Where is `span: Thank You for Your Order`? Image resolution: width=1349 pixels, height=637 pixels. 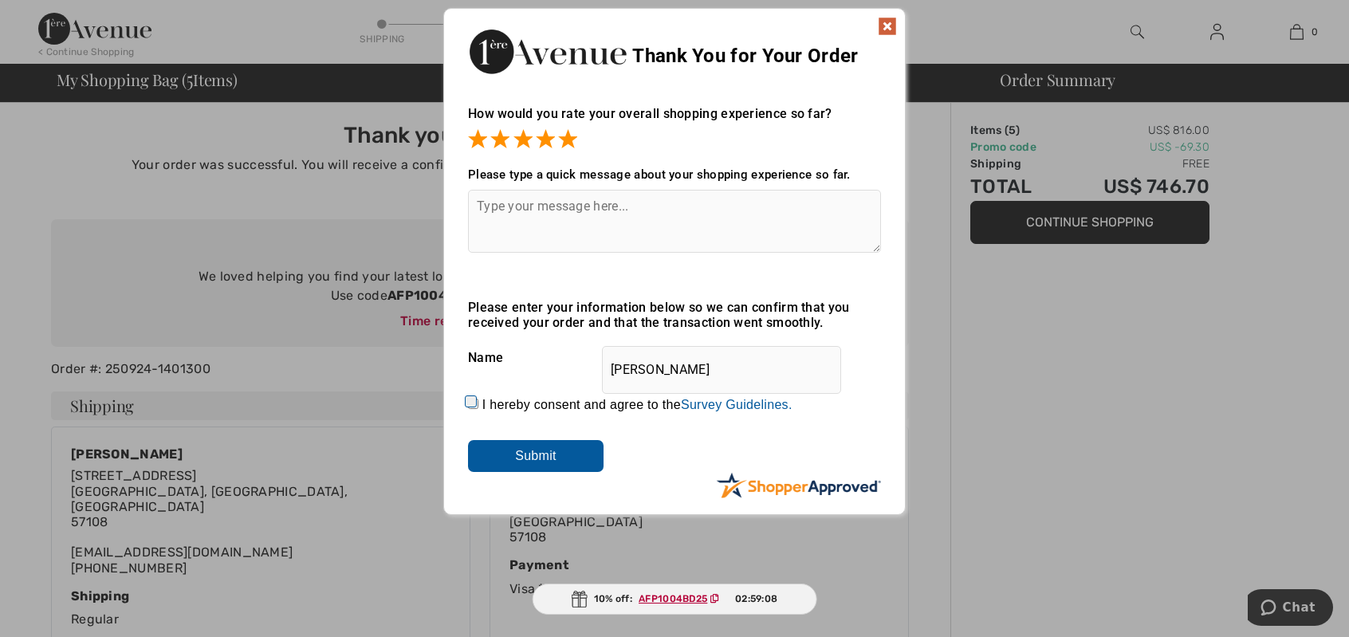 span: Thank You for Your Order is located at coordinates (745, 56).